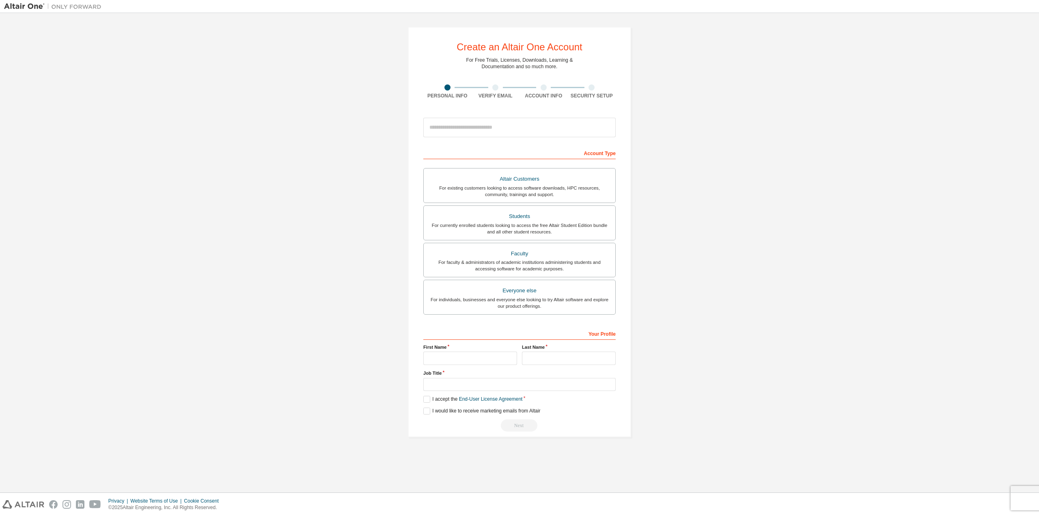 The width and height of the screenshot is (1039, 516). Describe the element at coordinates (520, 179) in the screenshot. I see `div: Altair Customers` at that location.